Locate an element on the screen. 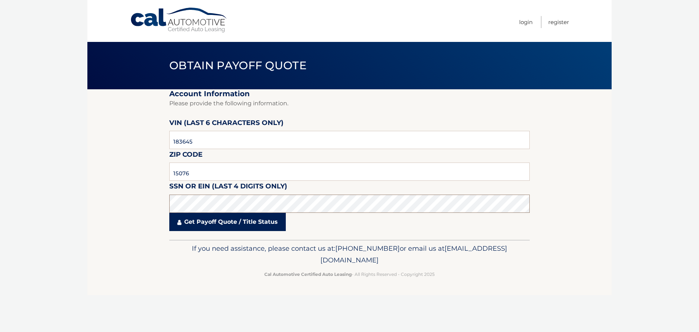 The width and height of the screenshot is (699, 332). p: Please provide the following information. is located at coordinates (350, 103).